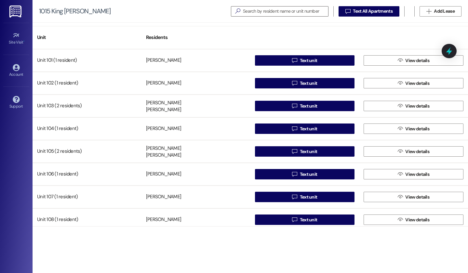  Describe the element at coordinates (369, 11) in the screenshot. I see `button: Text All Apartments` at that location.